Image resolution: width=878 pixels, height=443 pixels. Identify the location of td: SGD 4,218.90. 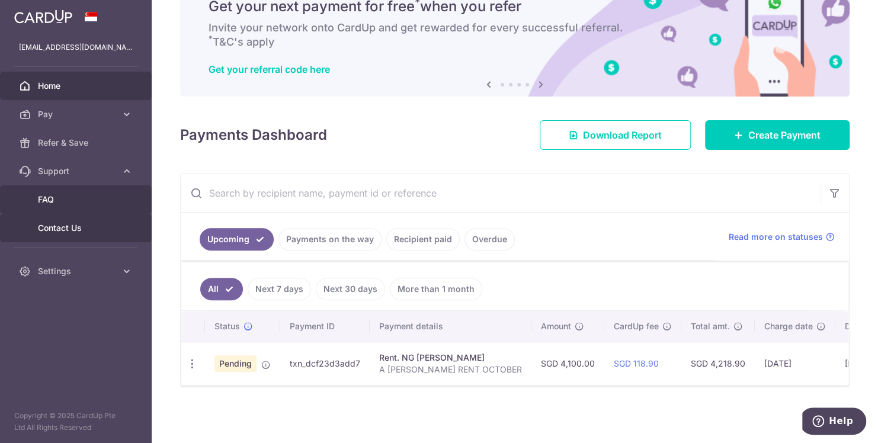
(718, 363).